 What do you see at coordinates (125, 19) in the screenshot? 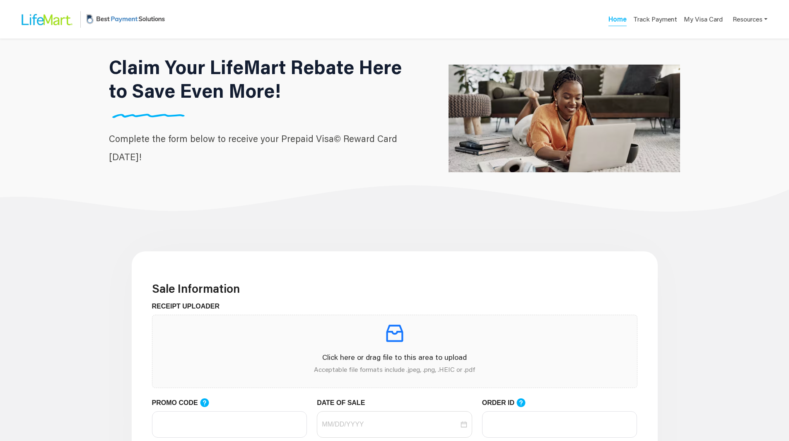
I see `img: BPS Logo` at bounding box center [125, 19].